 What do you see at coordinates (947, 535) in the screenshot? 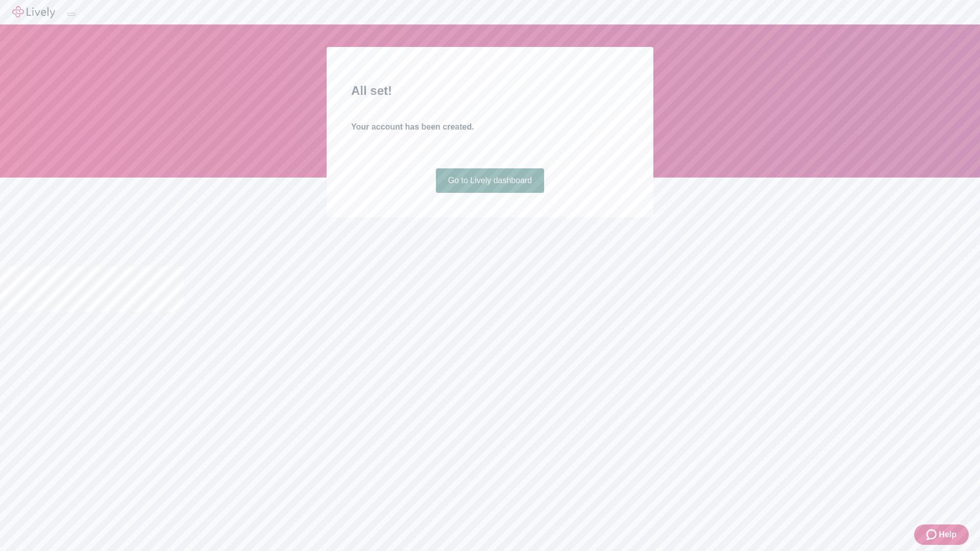
I see `span: Help` at bounding box center [947, 535].